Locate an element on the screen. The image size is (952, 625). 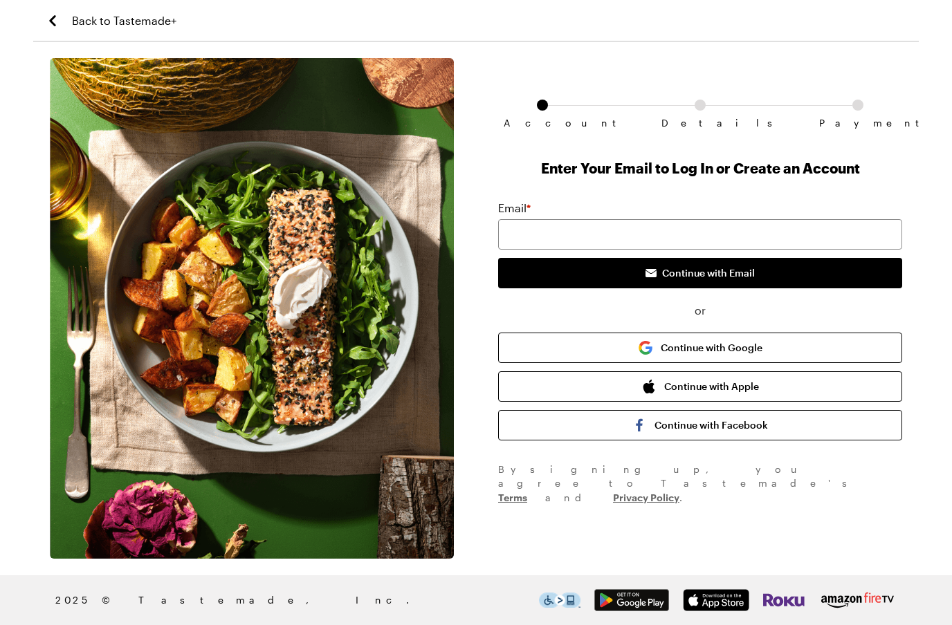
button: Continue with Email is located at coordinates (700, 273).